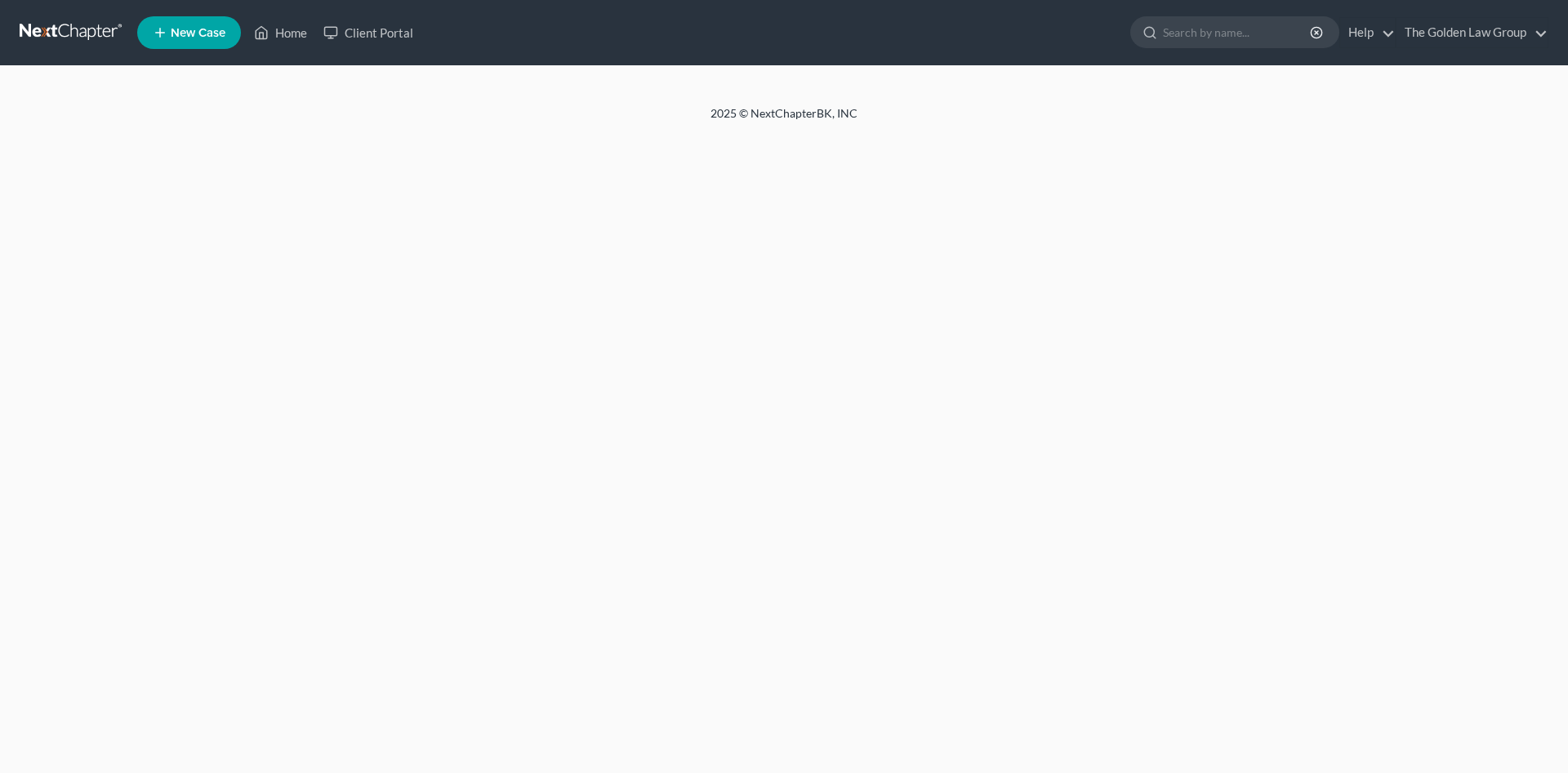  Describe the element at coordinates (784, 120) in the screenshot. I see `div: 2025 © NextChapterBK, INC` at that location.